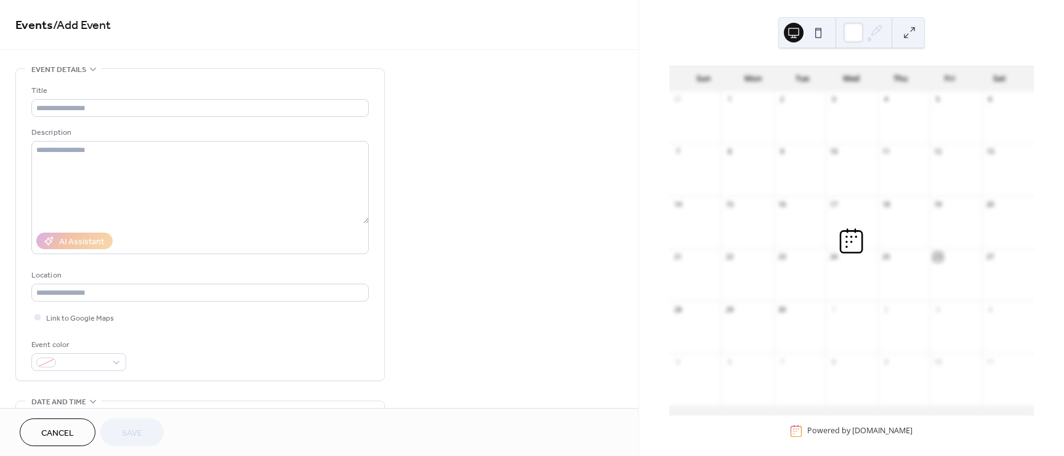  What do you see at coordinates (59, 402) in the screenshot?
I see `span: Date and time` at bounding box center [59, 402].